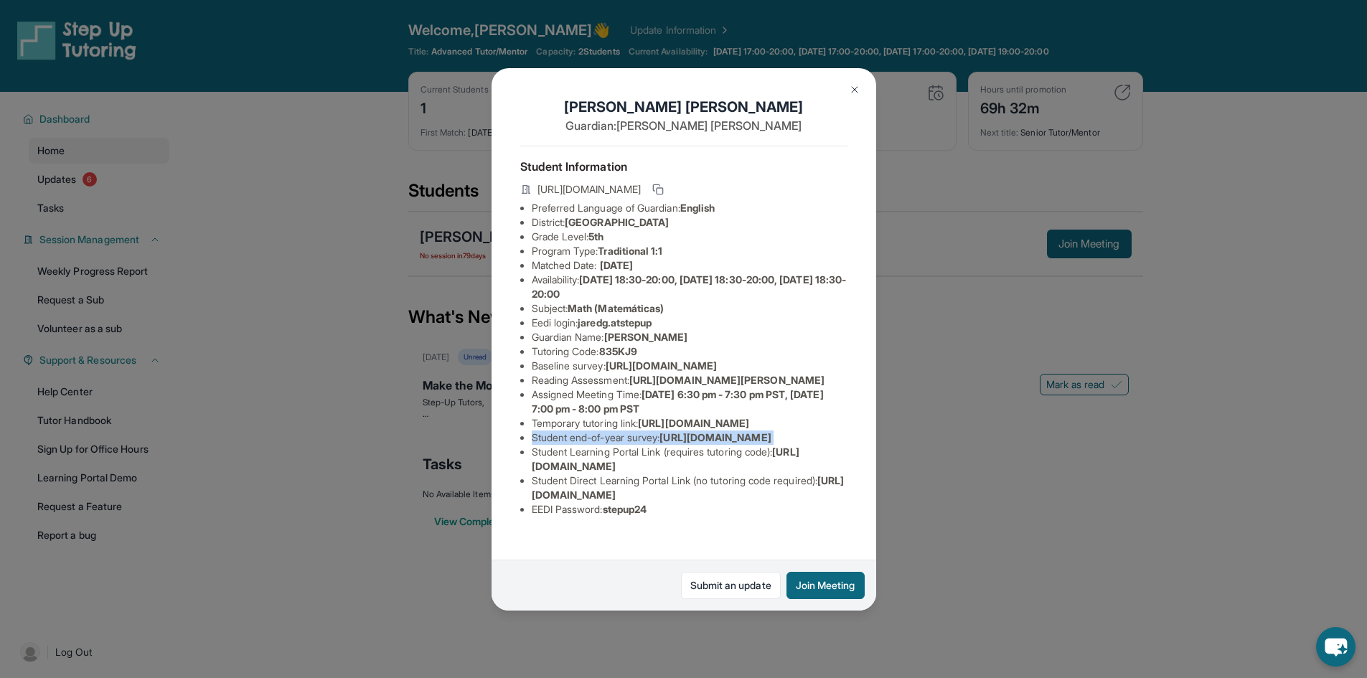 This screenshot has height=678, width=1367. Describe the element at coordinates (855, 90) in the screenshot. I see `img: Close Icon` at that location.